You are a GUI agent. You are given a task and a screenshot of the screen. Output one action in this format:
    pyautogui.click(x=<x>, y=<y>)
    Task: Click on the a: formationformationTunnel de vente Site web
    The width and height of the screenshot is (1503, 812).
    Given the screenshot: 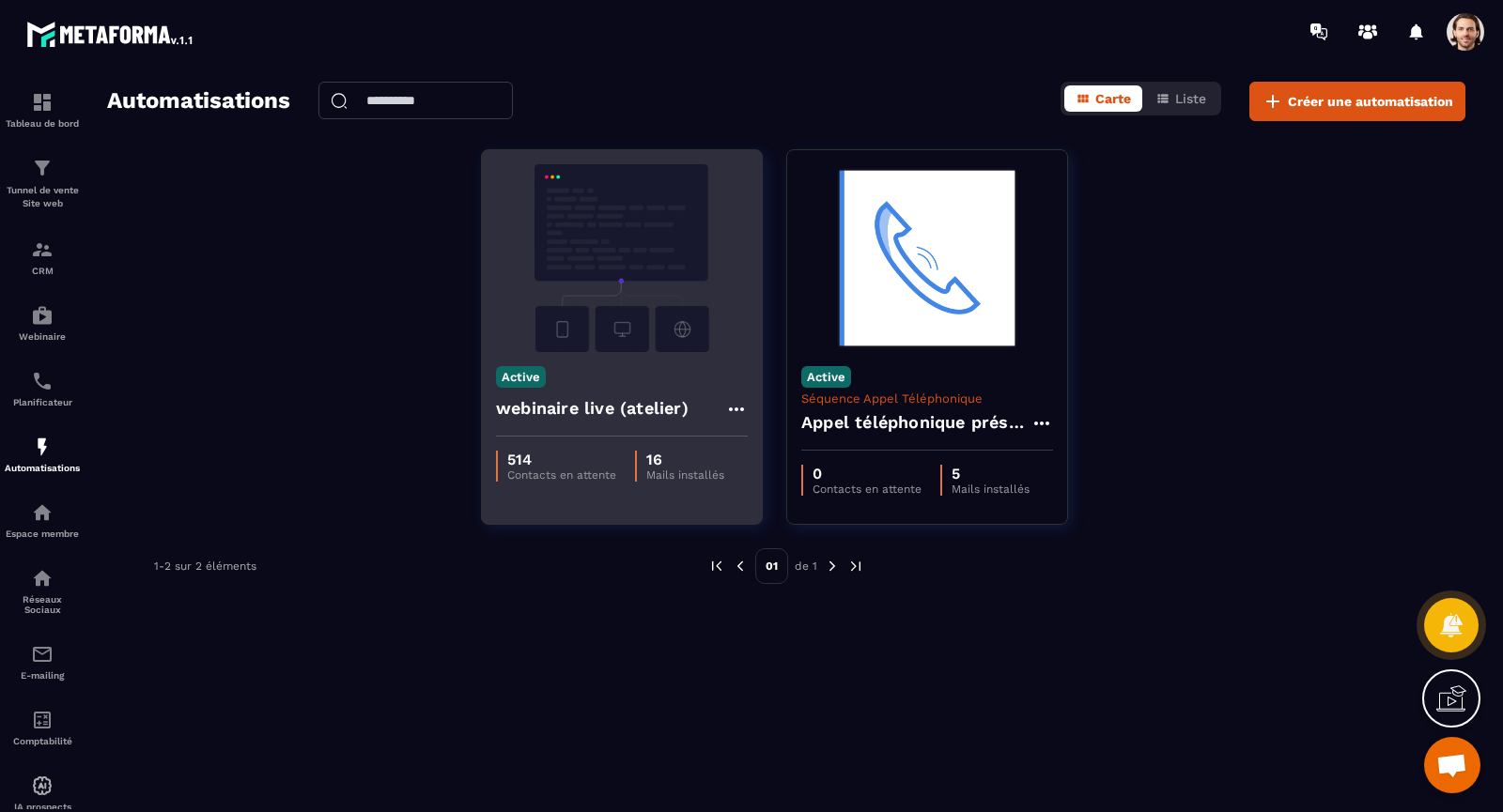 What is the action you would take?
    pyautogui.click(x=43, y=183)
    